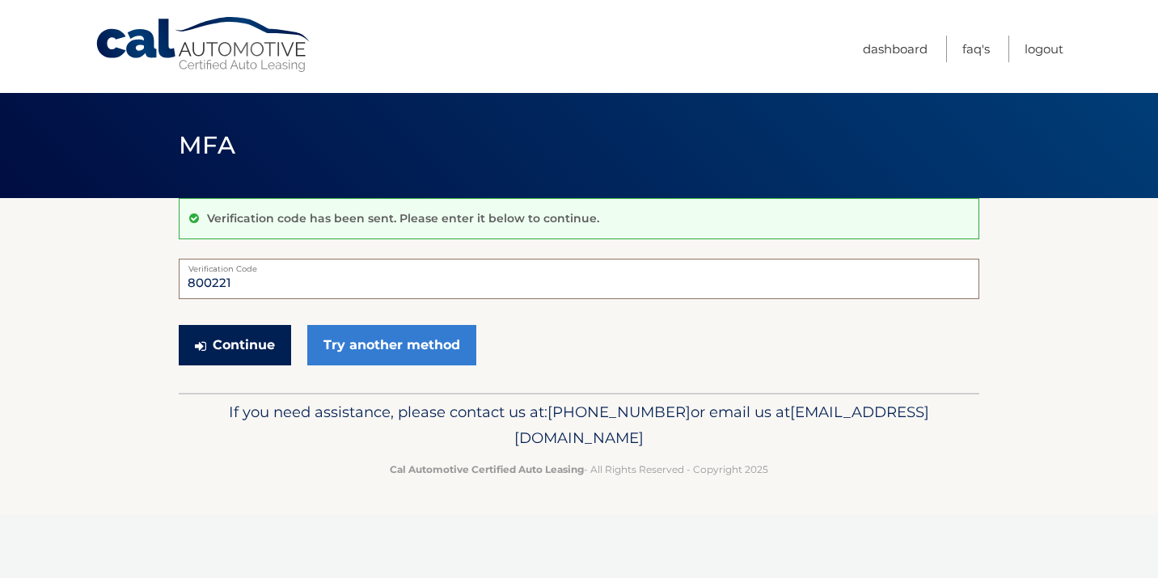 This screenshot has height=578, width=1158. Describe the element at coordinates (579, 469) in the screenshot. I see `p: - All Rights Reserved - Copyright 2025` at that location.